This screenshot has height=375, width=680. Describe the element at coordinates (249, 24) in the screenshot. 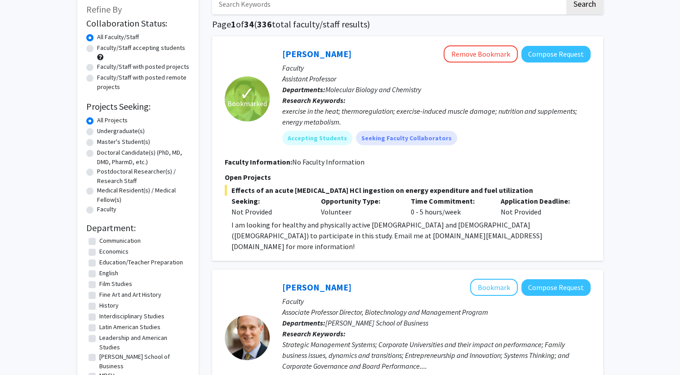

I see `span: 34` at that location.